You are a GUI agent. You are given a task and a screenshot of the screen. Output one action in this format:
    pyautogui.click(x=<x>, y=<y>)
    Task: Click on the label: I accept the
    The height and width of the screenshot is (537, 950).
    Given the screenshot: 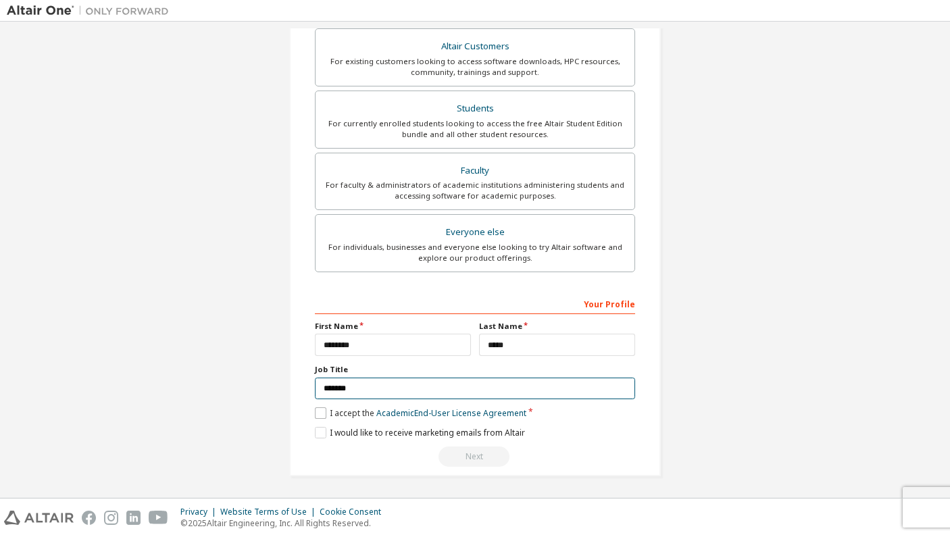 What is the action you would take?
    pyautogui.click(x=420, y=413)
    